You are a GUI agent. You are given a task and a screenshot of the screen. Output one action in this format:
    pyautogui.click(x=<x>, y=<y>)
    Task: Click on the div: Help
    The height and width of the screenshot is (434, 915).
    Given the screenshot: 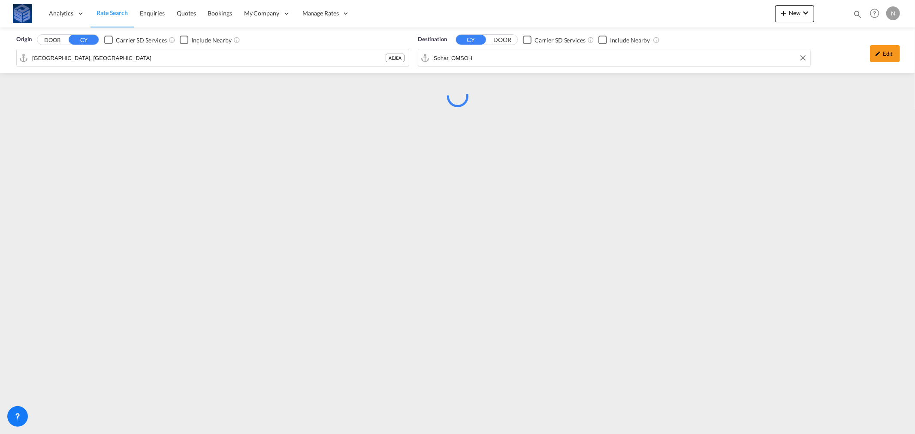 What is the action you would take?
    pyautogui.click(x=877, y=14)
    